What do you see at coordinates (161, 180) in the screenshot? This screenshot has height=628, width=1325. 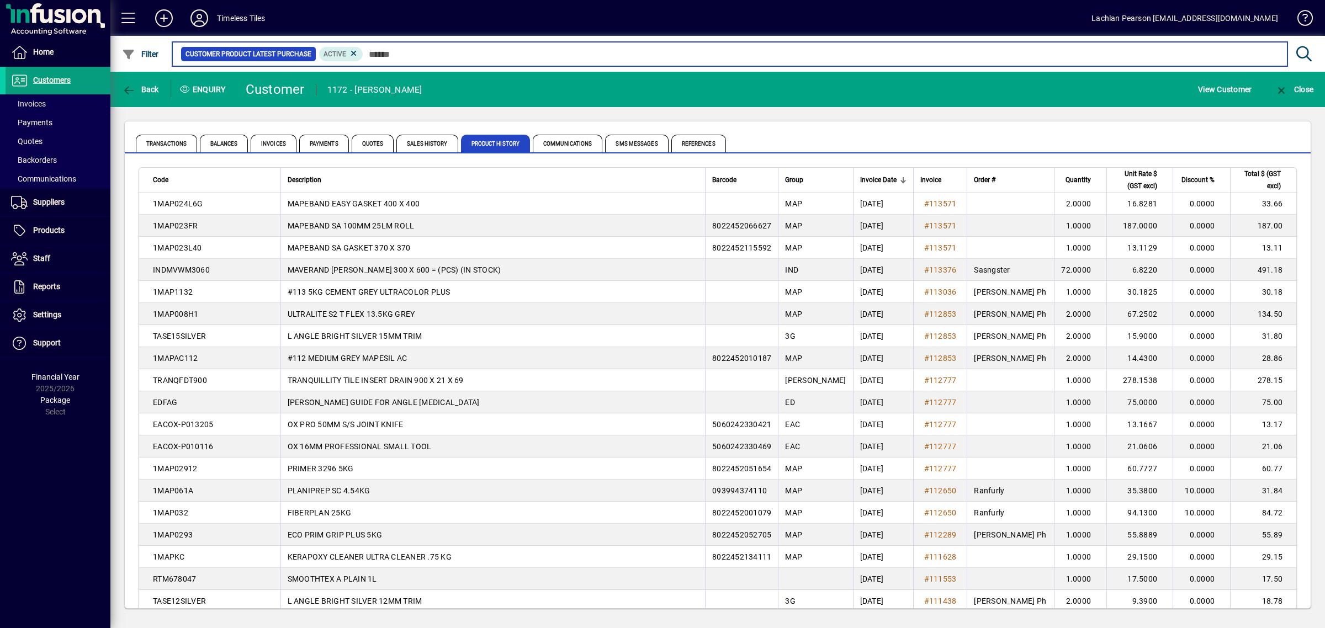 I see `span: Code` at bounding box center [161, 180].